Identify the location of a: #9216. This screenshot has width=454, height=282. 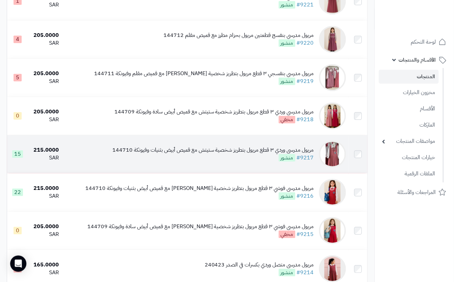
(305, 196).